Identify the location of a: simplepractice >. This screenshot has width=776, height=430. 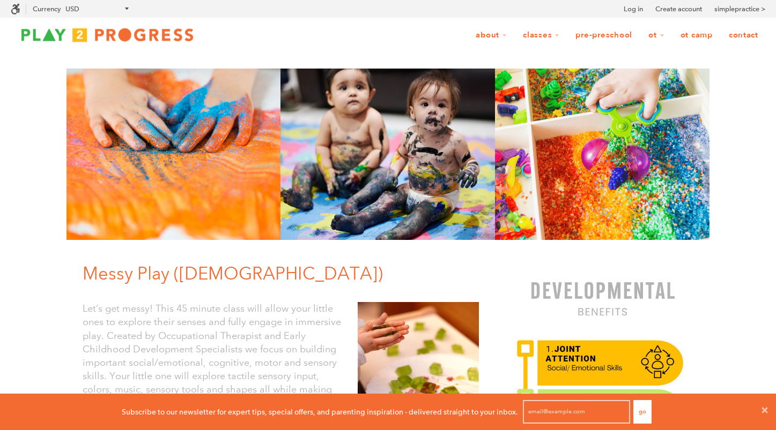
(739, 9).